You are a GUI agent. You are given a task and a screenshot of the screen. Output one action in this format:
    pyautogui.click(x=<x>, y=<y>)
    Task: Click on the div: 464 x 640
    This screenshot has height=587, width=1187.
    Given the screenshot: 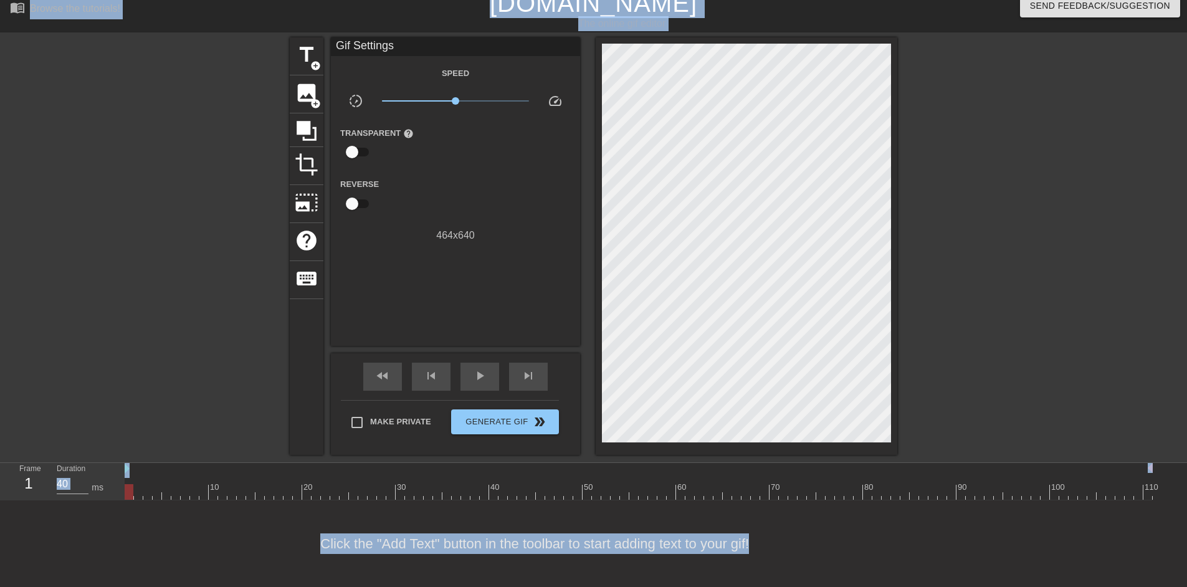 What is the action you would take?
    pyautogui.click(x=456, y=236)
    